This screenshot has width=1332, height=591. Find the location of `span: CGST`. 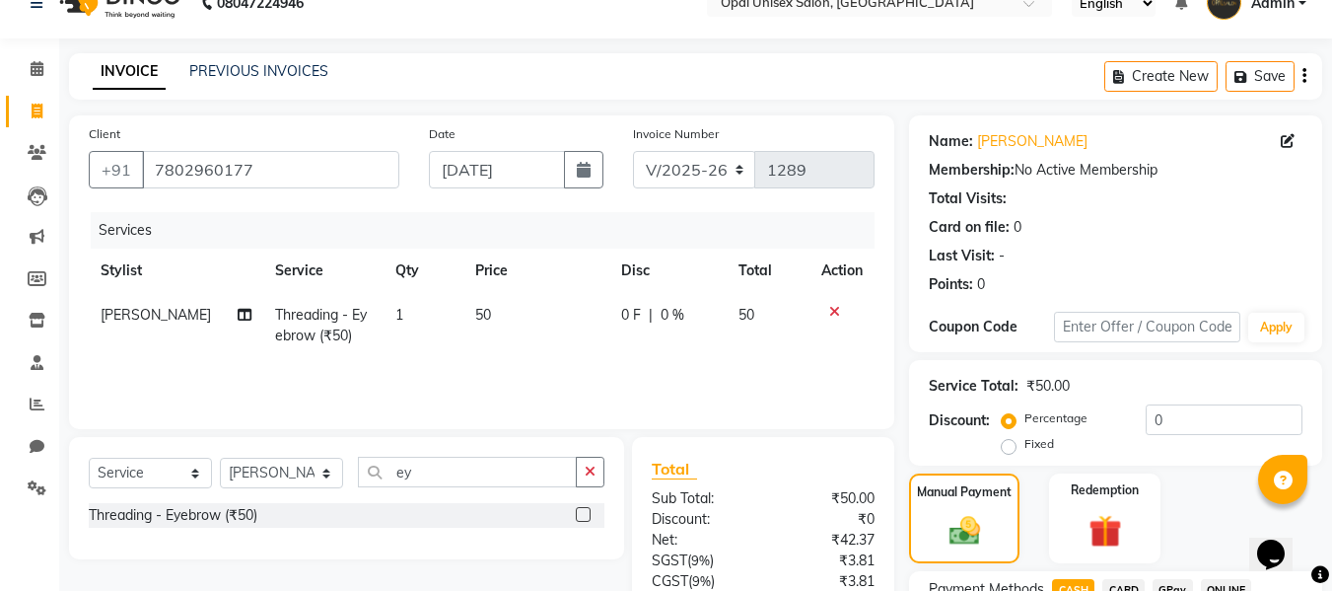

span: CGST is located at coordinates (670, 581).